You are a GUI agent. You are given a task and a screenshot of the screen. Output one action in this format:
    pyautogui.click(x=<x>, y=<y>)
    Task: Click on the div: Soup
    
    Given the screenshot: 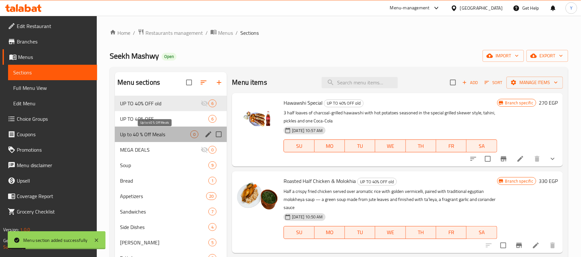 What is the action you would take?
    pyautogui.click(x=164, y=165)
    